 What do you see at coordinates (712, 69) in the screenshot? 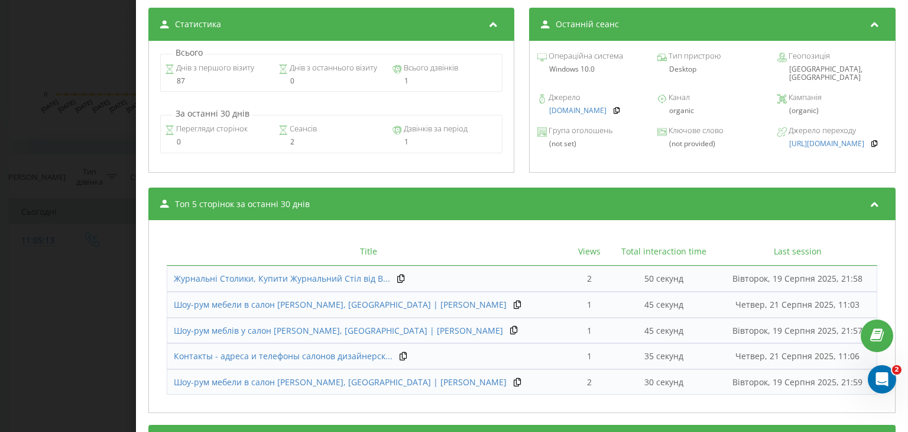
I see `div: Desktop` at bounding box center [712, 69].